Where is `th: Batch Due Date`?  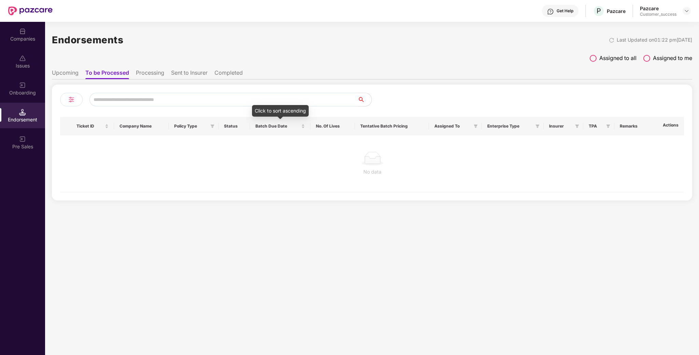
th: Batch Due Date is located at coordinates (280, 126).